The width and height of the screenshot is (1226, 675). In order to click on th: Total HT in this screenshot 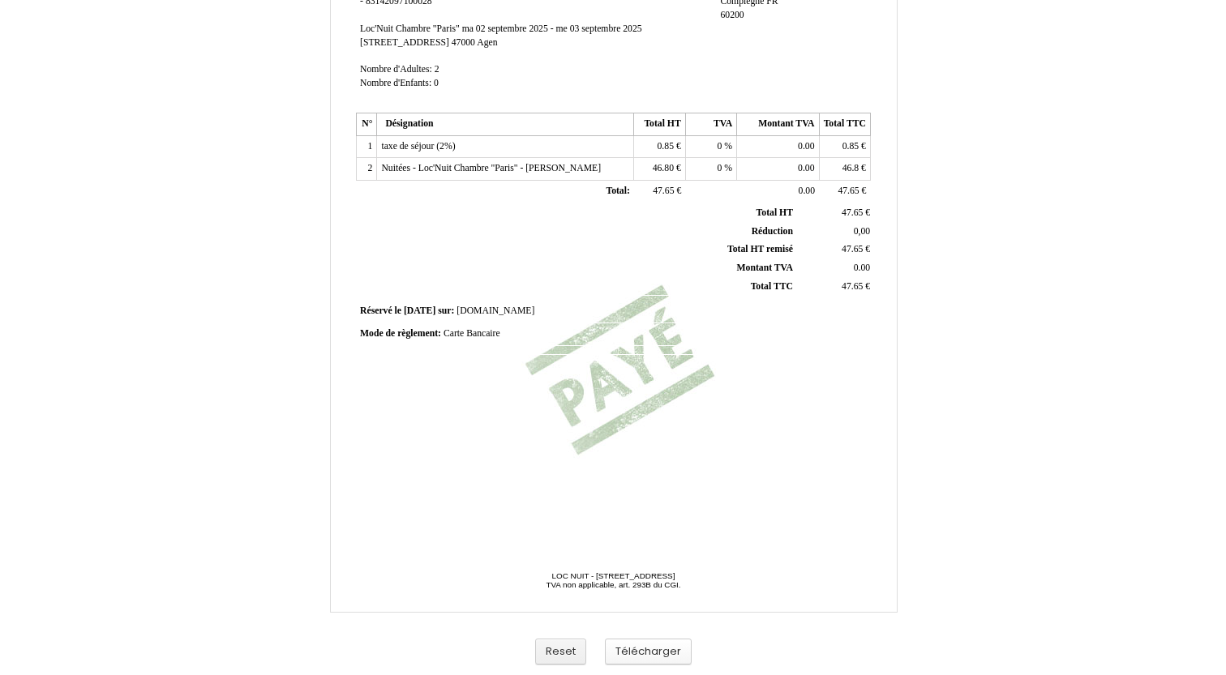, I will do `click(659, 125)`.